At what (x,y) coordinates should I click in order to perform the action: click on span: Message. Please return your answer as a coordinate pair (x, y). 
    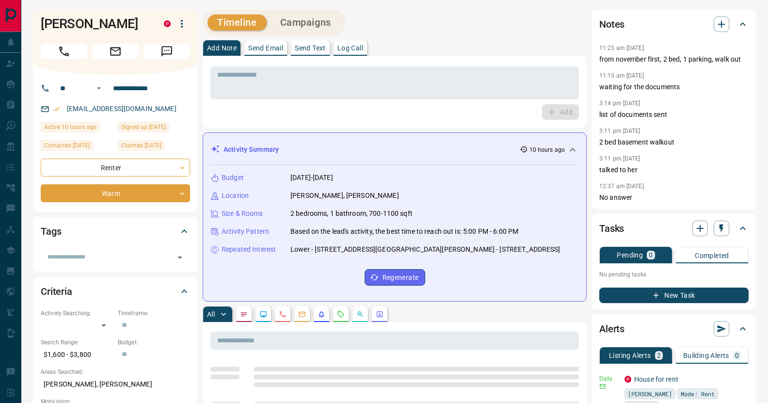
    Looking at the image, I should click on (167, 51).